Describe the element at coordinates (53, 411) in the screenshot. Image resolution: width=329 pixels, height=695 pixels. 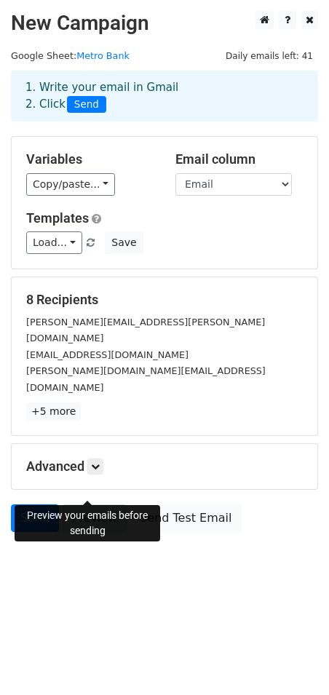
I see `a: +5 more` at that location.